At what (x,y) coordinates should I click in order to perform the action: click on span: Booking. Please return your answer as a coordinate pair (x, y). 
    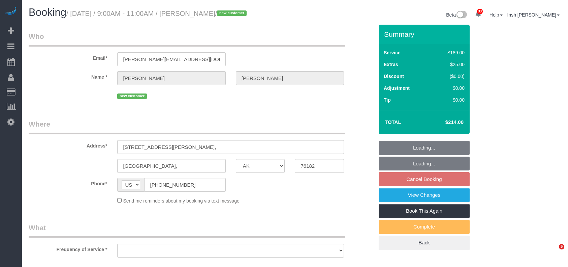
    Looking at the image, I should click on (48, 12).